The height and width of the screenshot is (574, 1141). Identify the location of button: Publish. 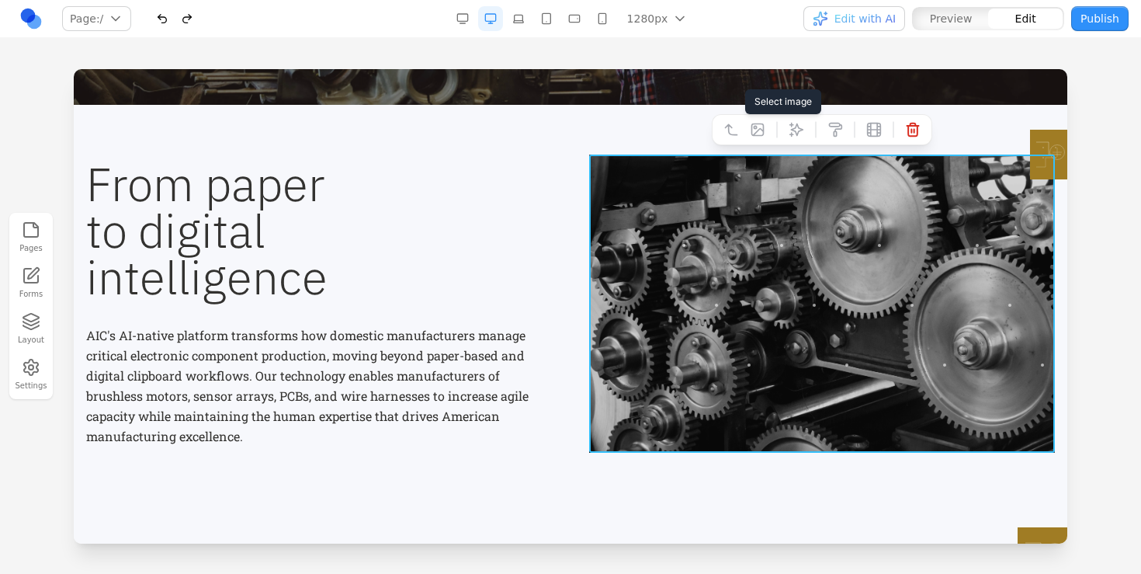
(1100, 19).